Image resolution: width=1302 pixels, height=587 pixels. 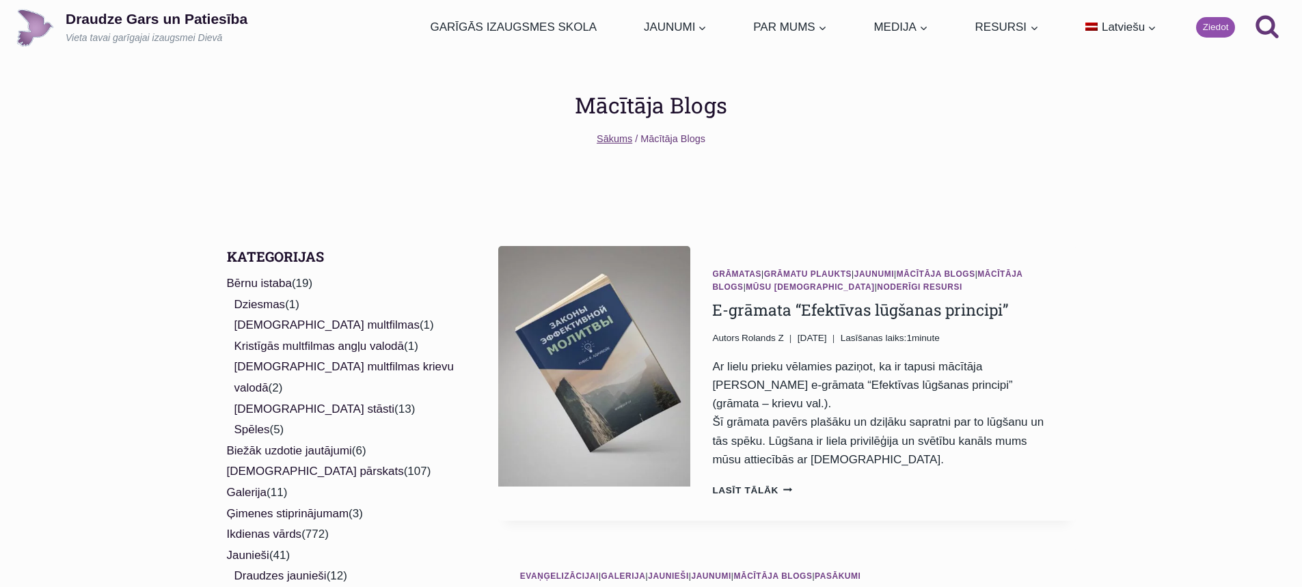 What do you see at coordinates (926, 338) in the screenshot?
I see `span: minute` at bounding box center [926, 338].